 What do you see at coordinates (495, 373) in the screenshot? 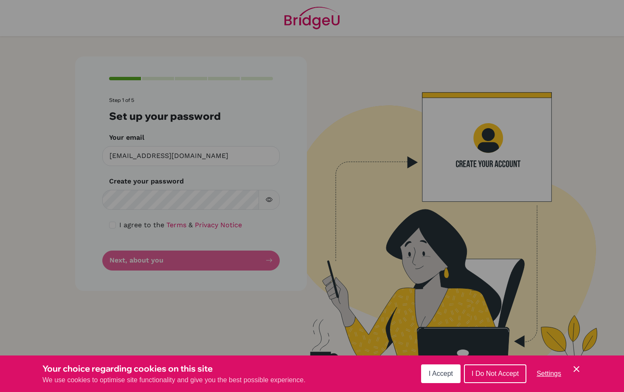
I see `span: I Do Not Accept` at bounding box center [495, 373].